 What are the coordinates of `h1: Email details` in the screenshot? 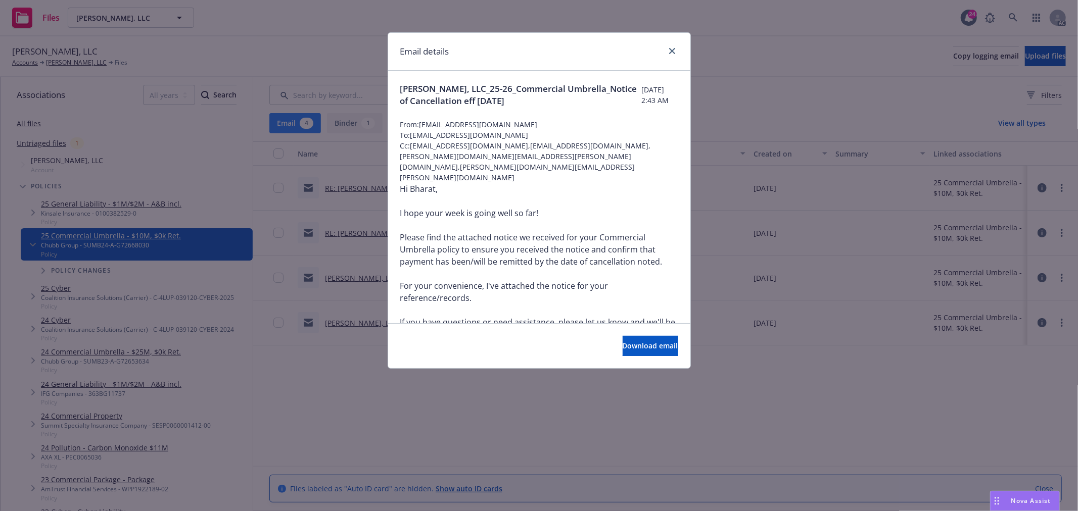 It's located at (424, 52).